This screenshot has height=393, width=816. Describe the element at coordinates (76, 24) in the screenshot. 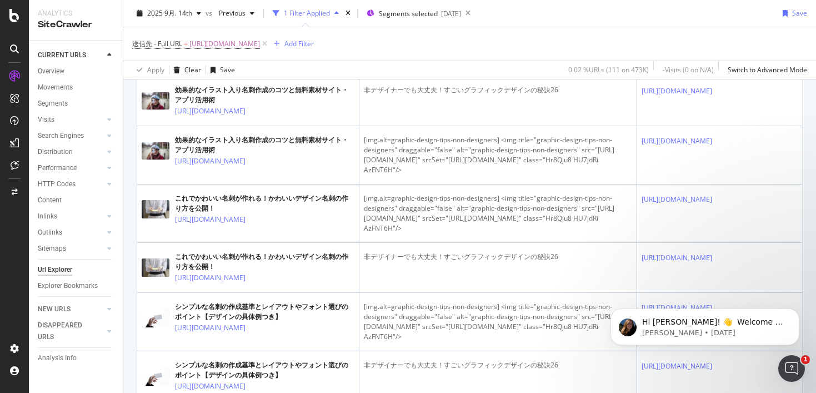

I see `div: SiteCrawler` at that location.